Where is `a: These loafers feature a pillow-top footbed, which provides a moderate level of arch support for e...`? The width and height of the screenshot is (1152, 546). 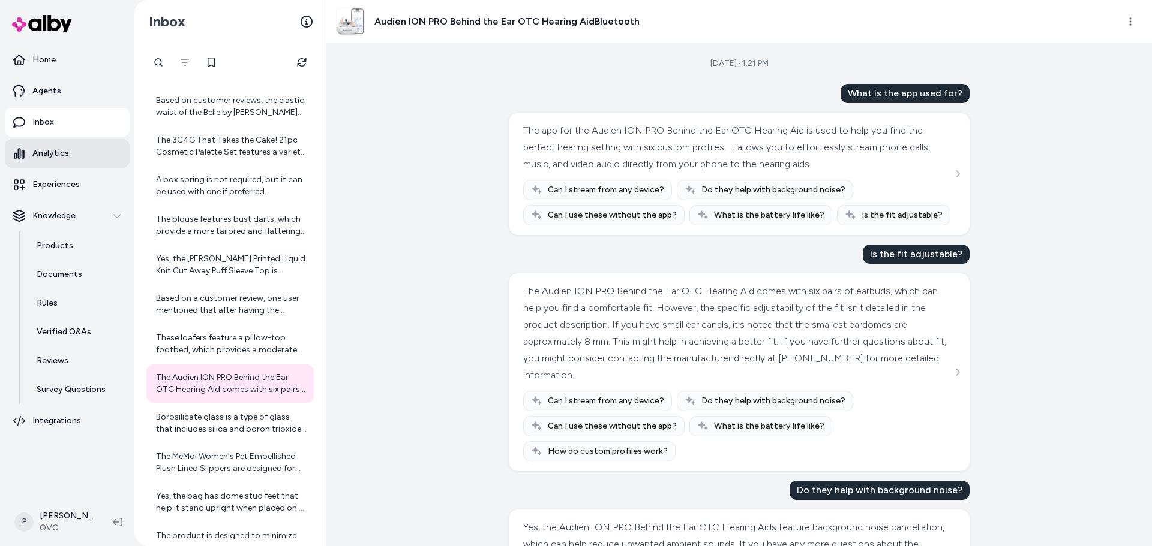
a: These loafers feature a pillow-top footbed, which provides a moderate level of arch support for e... is located at coordinates (230, 344).